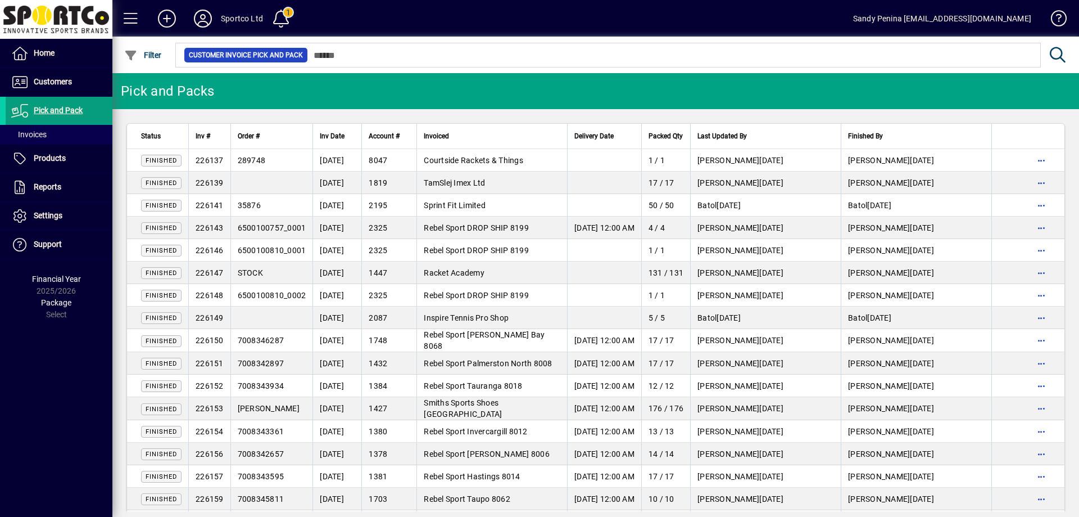 The image size is (1079, 517). I want to click on span: Rebel Sport Hastings 8014, so click(472, 476).